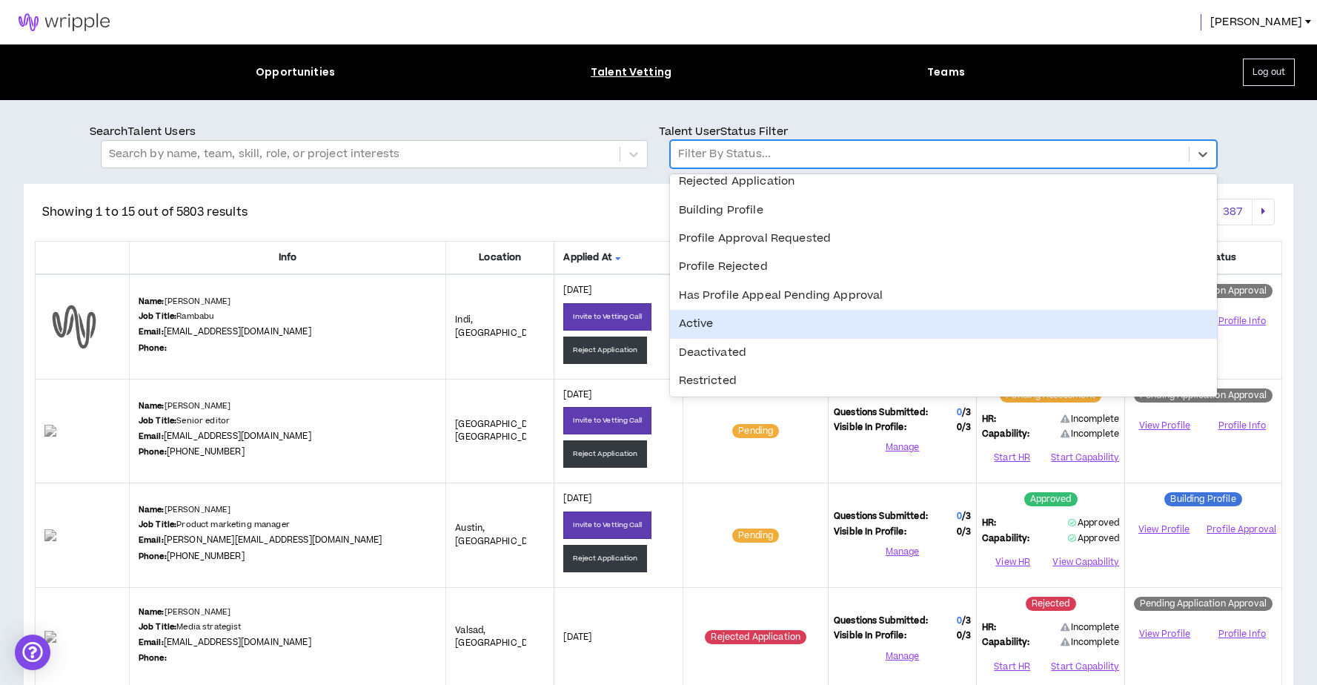 This screenshot has width=1317, height=685. What do you see at coordinates (943, 353) in the screenshot?
I see `div: Deactivated` at bounding box center [943, 353].